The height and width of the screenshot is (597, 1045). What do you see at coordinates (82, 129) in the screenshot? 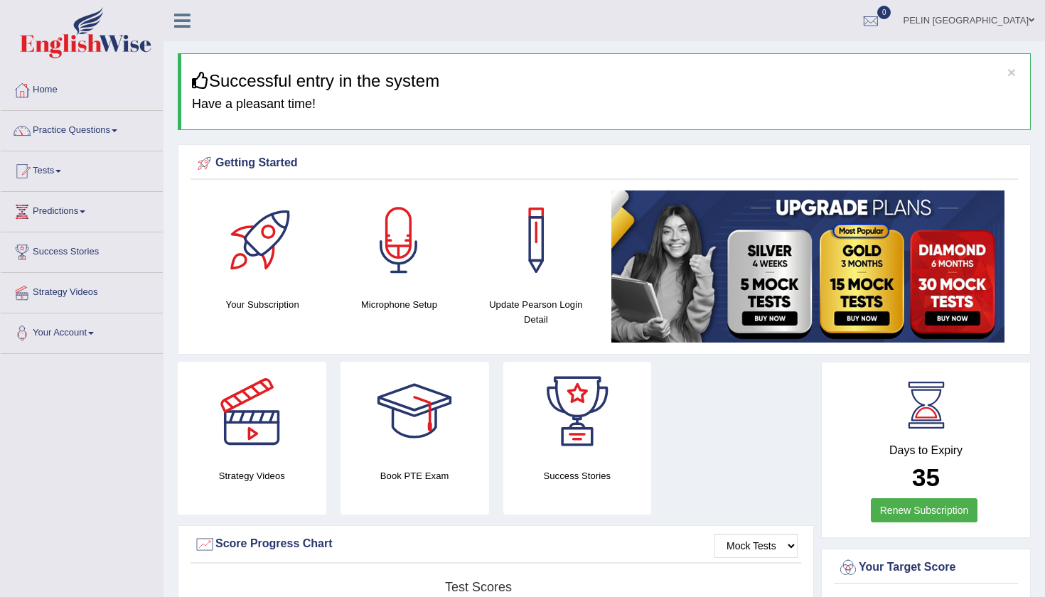
I see `a: Practice Questions` at bounding box center [82, 129].